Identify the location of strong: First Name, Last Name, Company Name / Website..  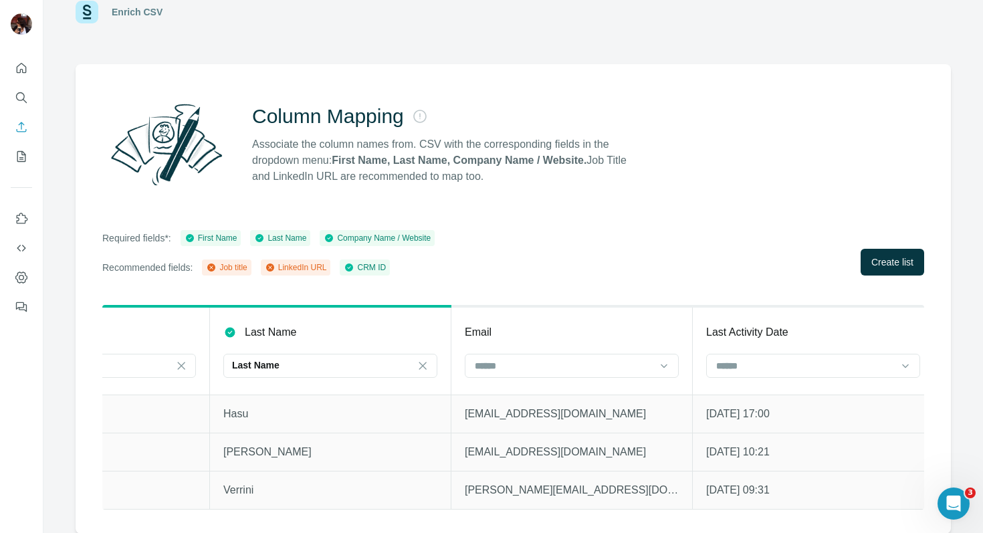
(459, 160).